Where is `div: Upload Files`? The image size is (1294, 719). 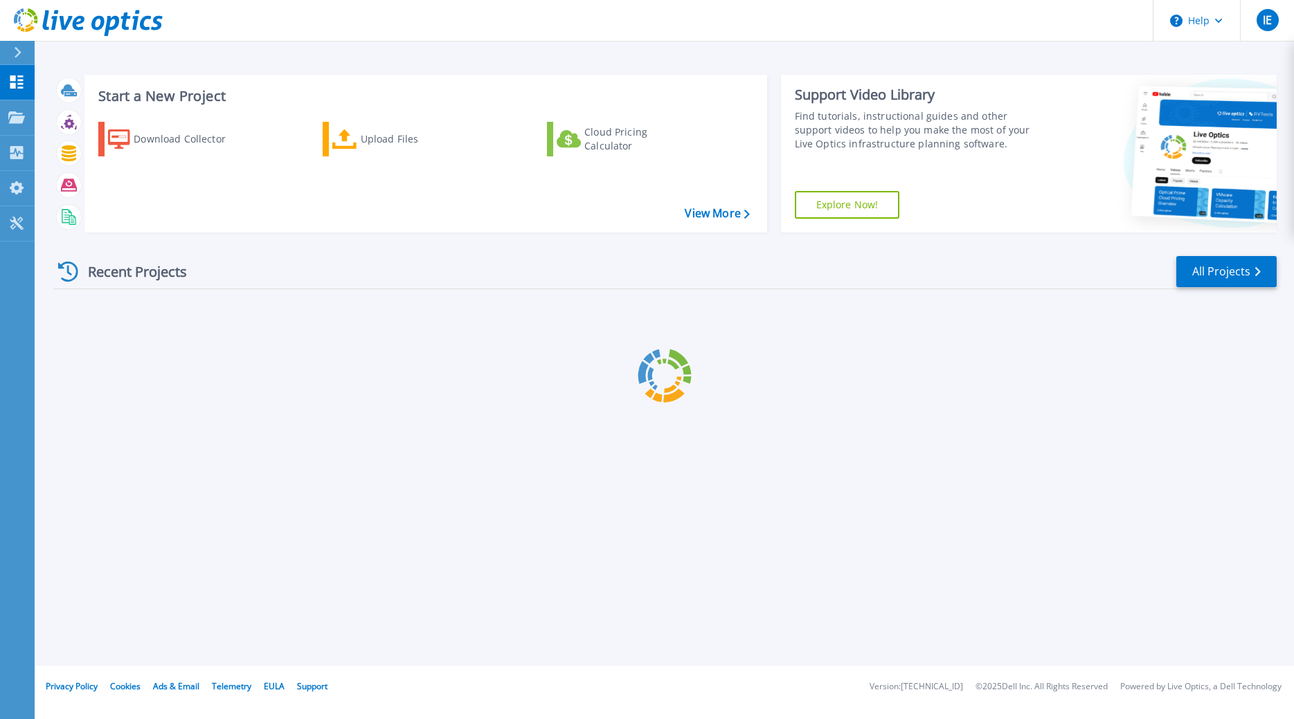 div: Upload Files is located at coordinates (416, 139).